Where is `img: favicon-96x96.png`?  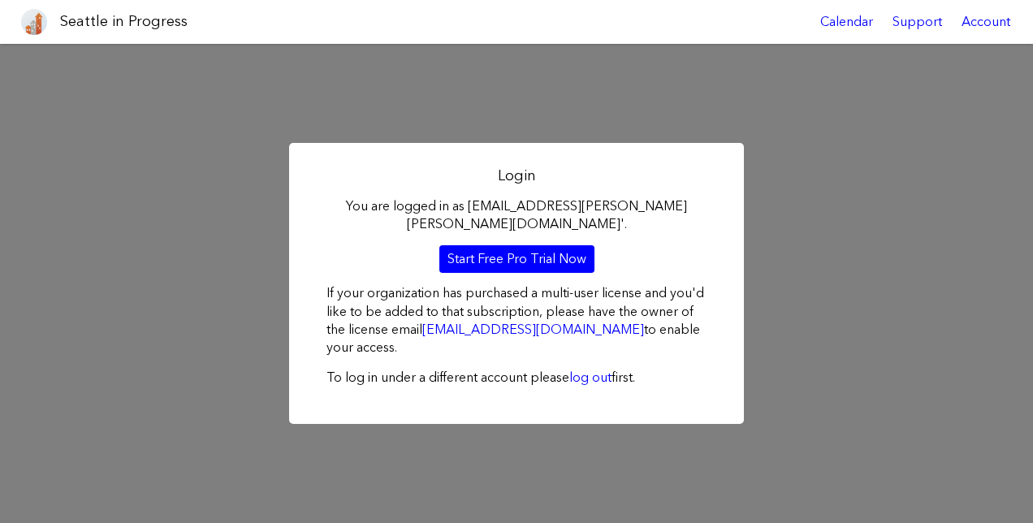
img: favicon-96x96.png is located at coordinates (34, 22).